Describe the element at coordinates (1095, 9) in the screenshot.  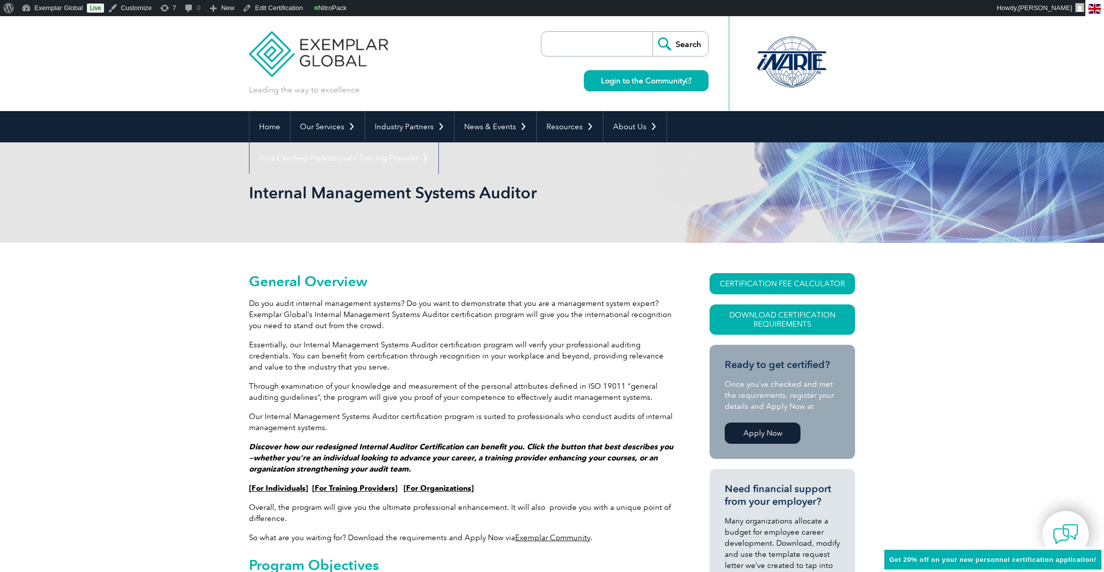
I see `img: en` at that location.